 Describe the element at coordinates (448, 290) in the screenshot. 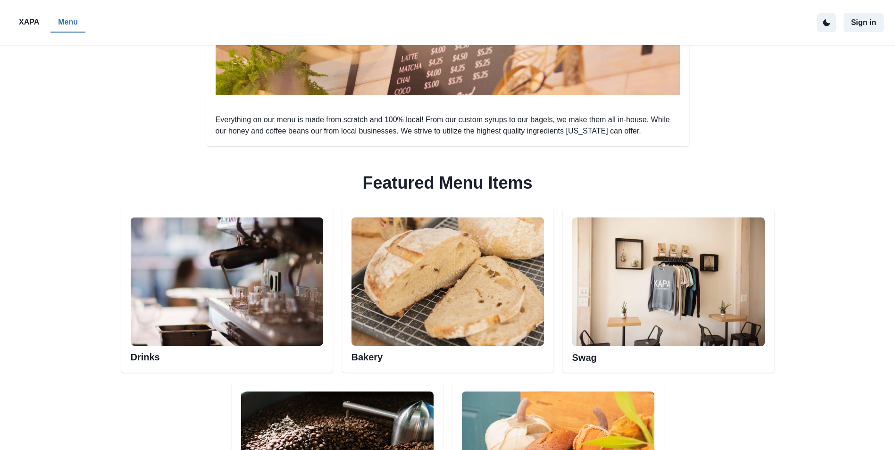

I see `div: Bakery` at that location.